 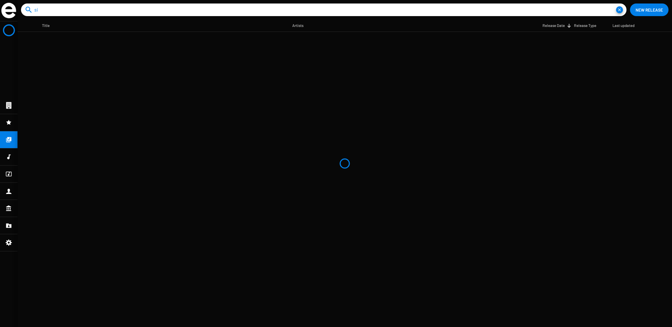 What do you see at coordinates (29, 10) in the screenshot?
I see `mat-icon: search` at bounding box center [29, 10].